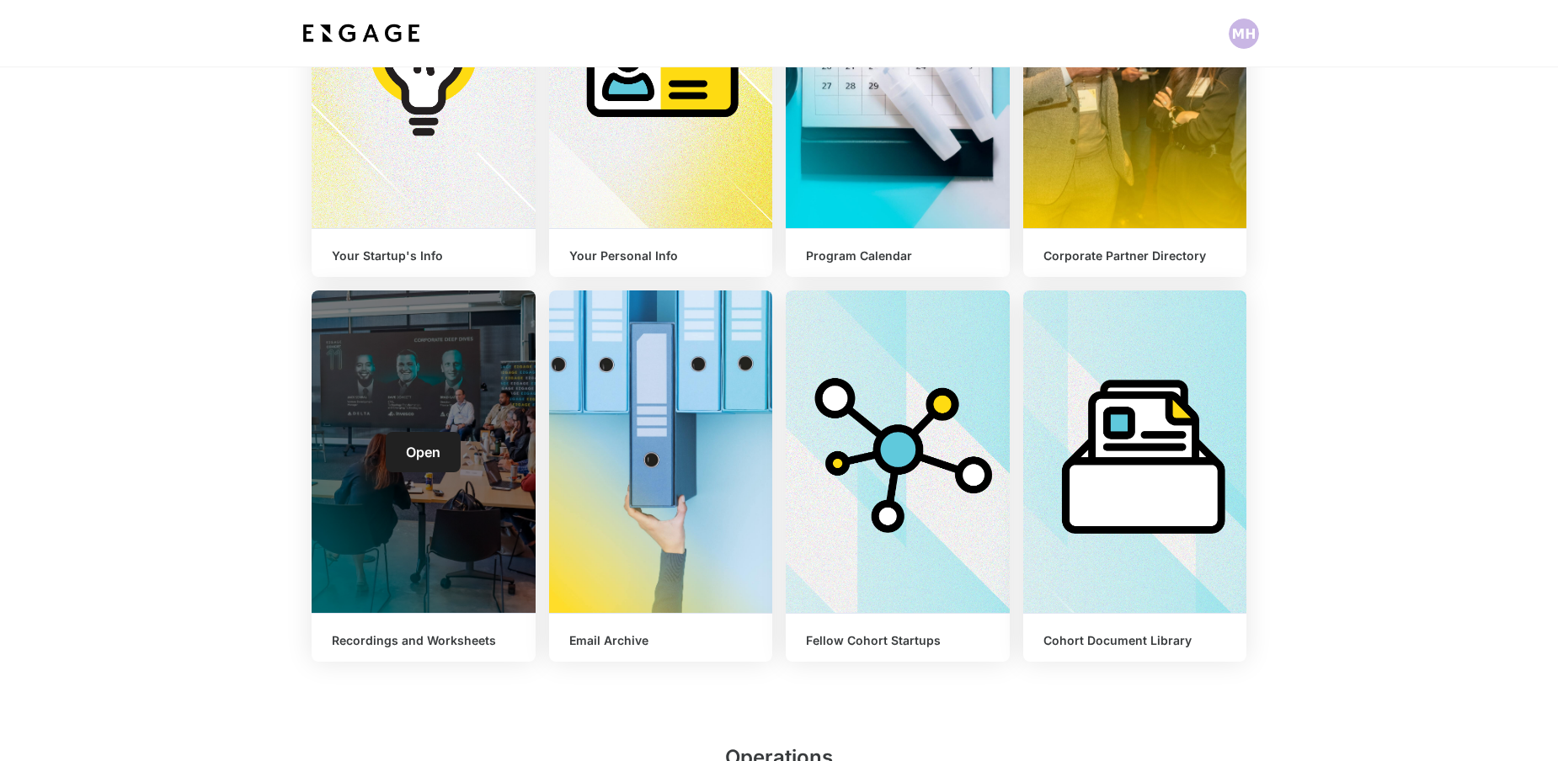 Image resolution: width=1558 pixels, height=761 pixels. What do you see at coordinates (361, 34) in the screenshot?
I see `img: bdf1fb74-1727-4ba0-a5bd-bc74ae9fc70b.jpeg` at bounding box center [361, 34].